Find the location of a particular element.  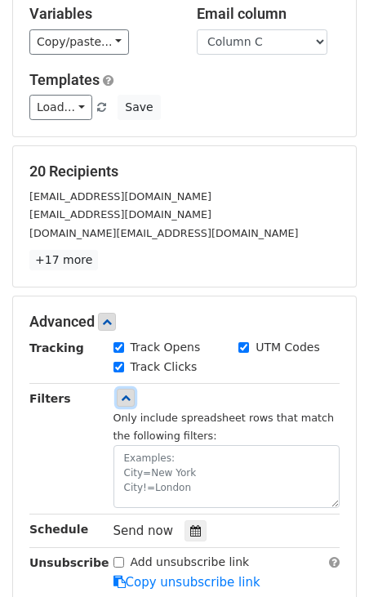

a: Load... is located at coordinates (60, 107).